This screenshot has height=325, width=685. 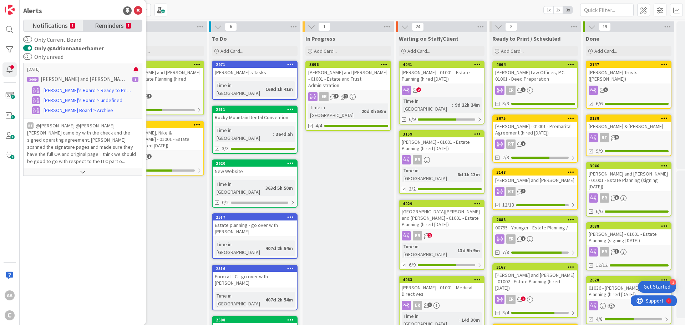 I want to click on span: 3x, so click(x=568, y=10).